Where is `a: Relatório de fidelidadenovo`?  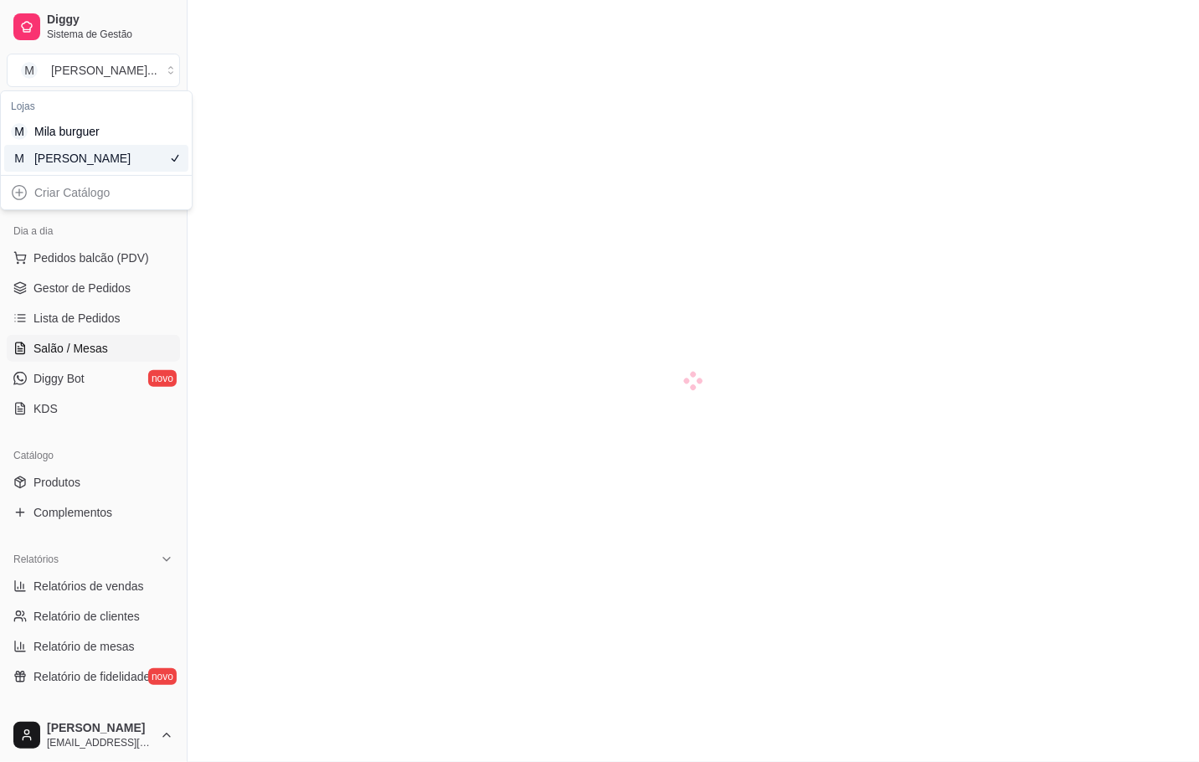
a: Relatório de fidelidadenovo is located at coordinates (93, 676).